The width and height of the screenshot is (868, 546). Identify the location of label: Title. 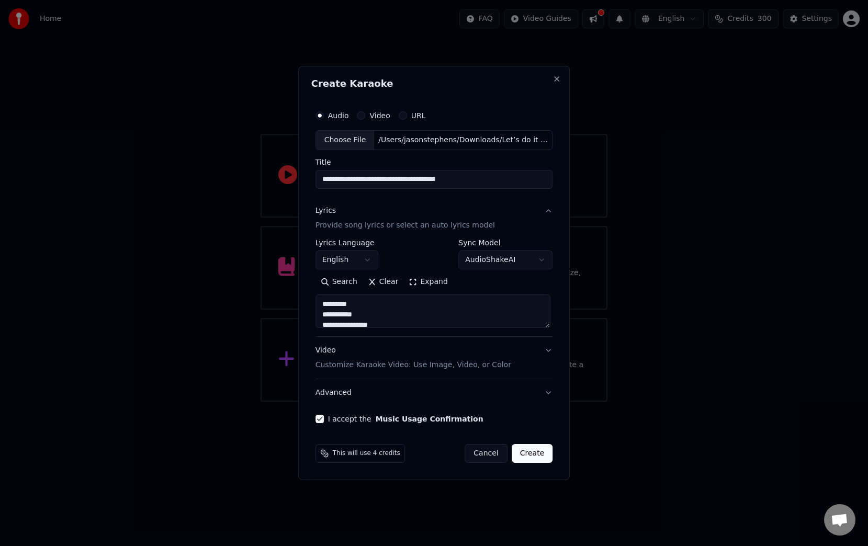
(434, 162).